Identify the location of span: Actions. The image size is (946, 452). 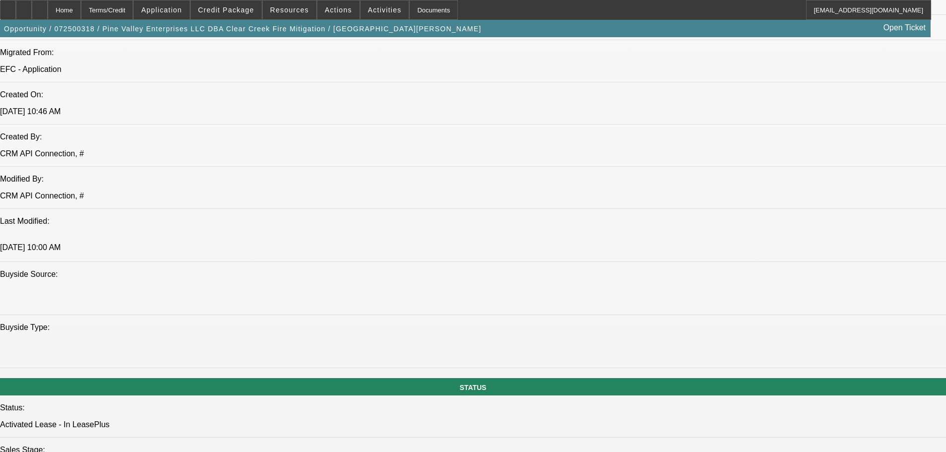
(338, 10).